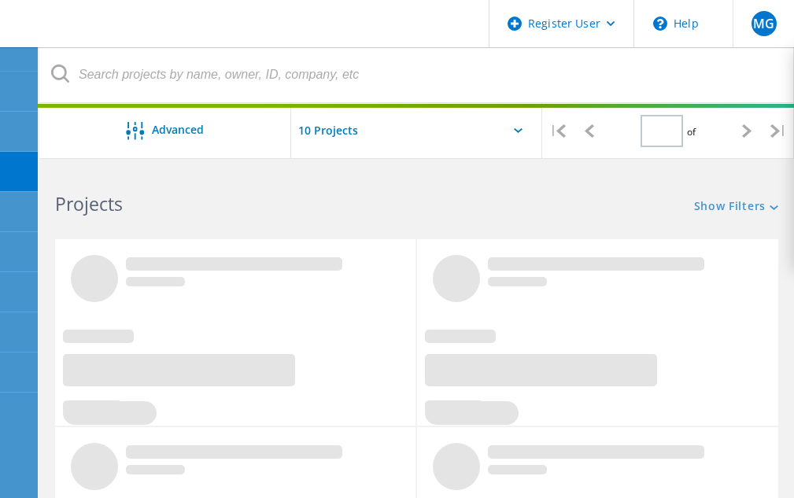 This screenshot has width=794, height=498. I want to click on a: Live Optics Dashboard, so click(100, 39).